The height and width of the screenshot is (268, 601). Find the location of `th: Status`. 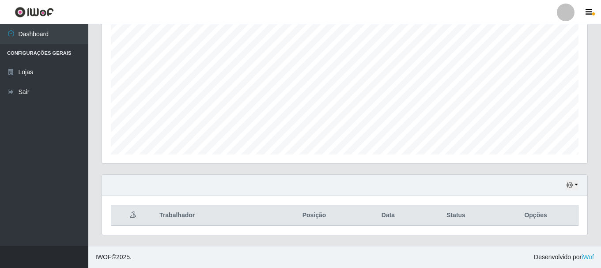

th: Status is located at coordinates (456, 215).